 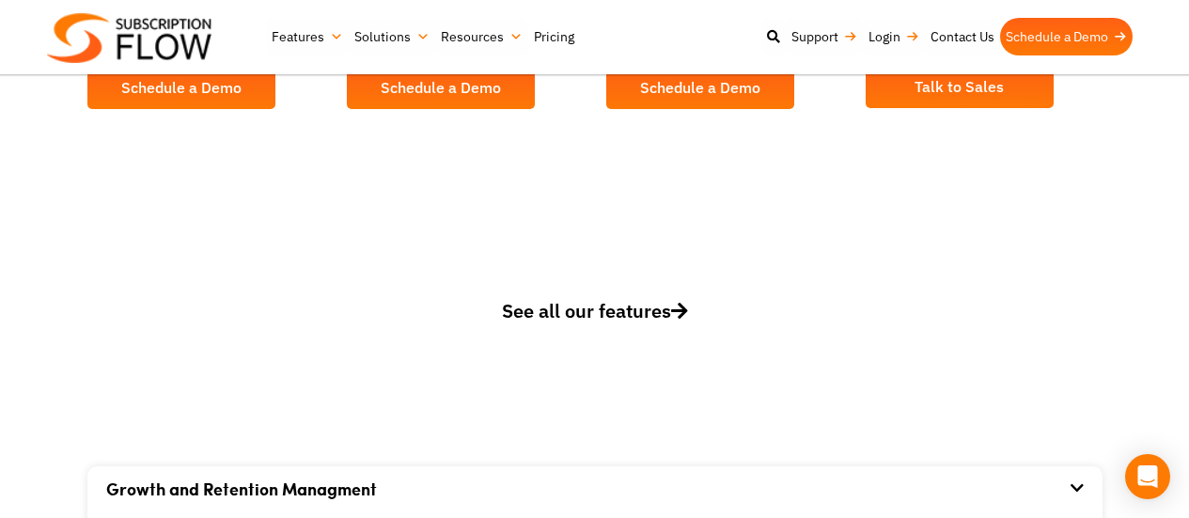 What do you see at coordinates (962, 37) in the screenshot?
I see `a: Contact Us` at bounding box center [962, 37].